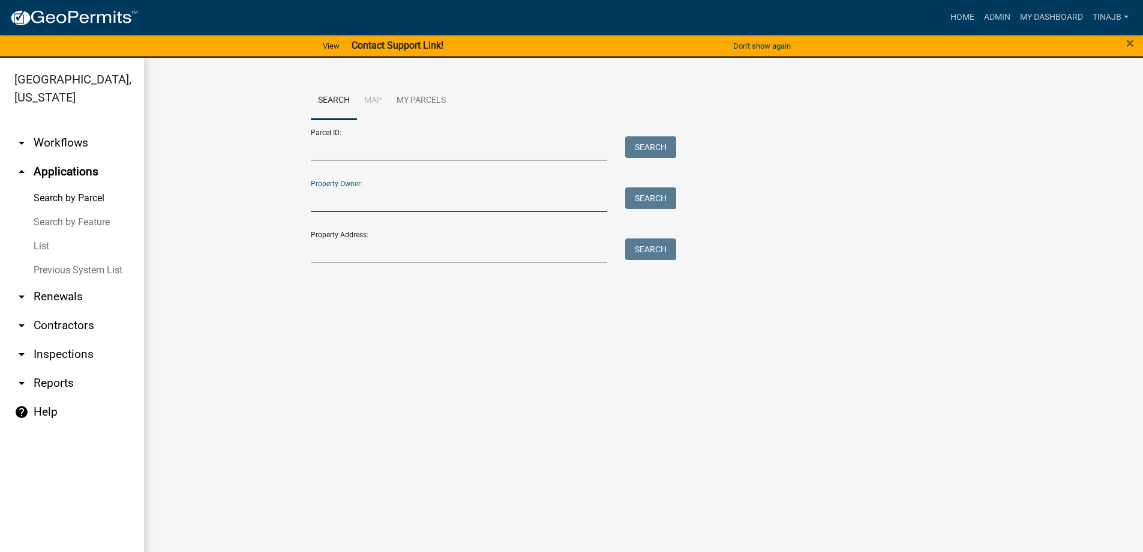 The height and width of the screenshot is (552, 1143). What do you see at coordinates (1051, 17) in the screenshot?
I see `a: My Dashboard` at bounding box center [1051, 17].